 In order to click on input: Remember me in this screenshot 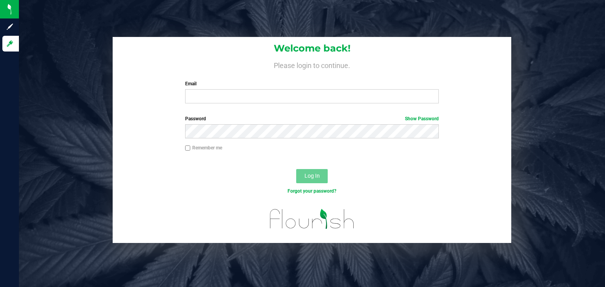, I will do `click(188, 148)`.